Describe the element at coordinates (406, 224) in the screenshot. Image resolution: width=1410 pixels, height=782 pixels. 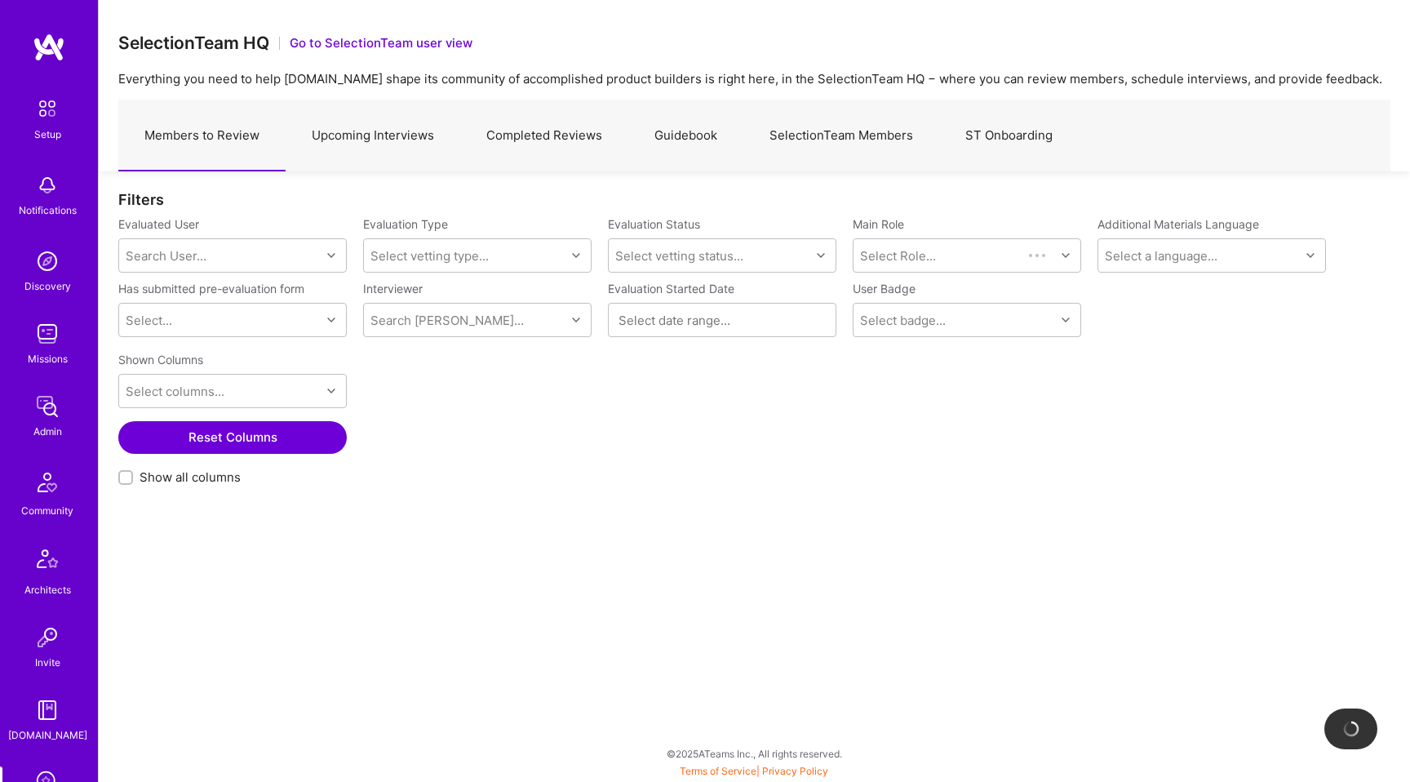
I see `label: Evaluation Type` at that location.